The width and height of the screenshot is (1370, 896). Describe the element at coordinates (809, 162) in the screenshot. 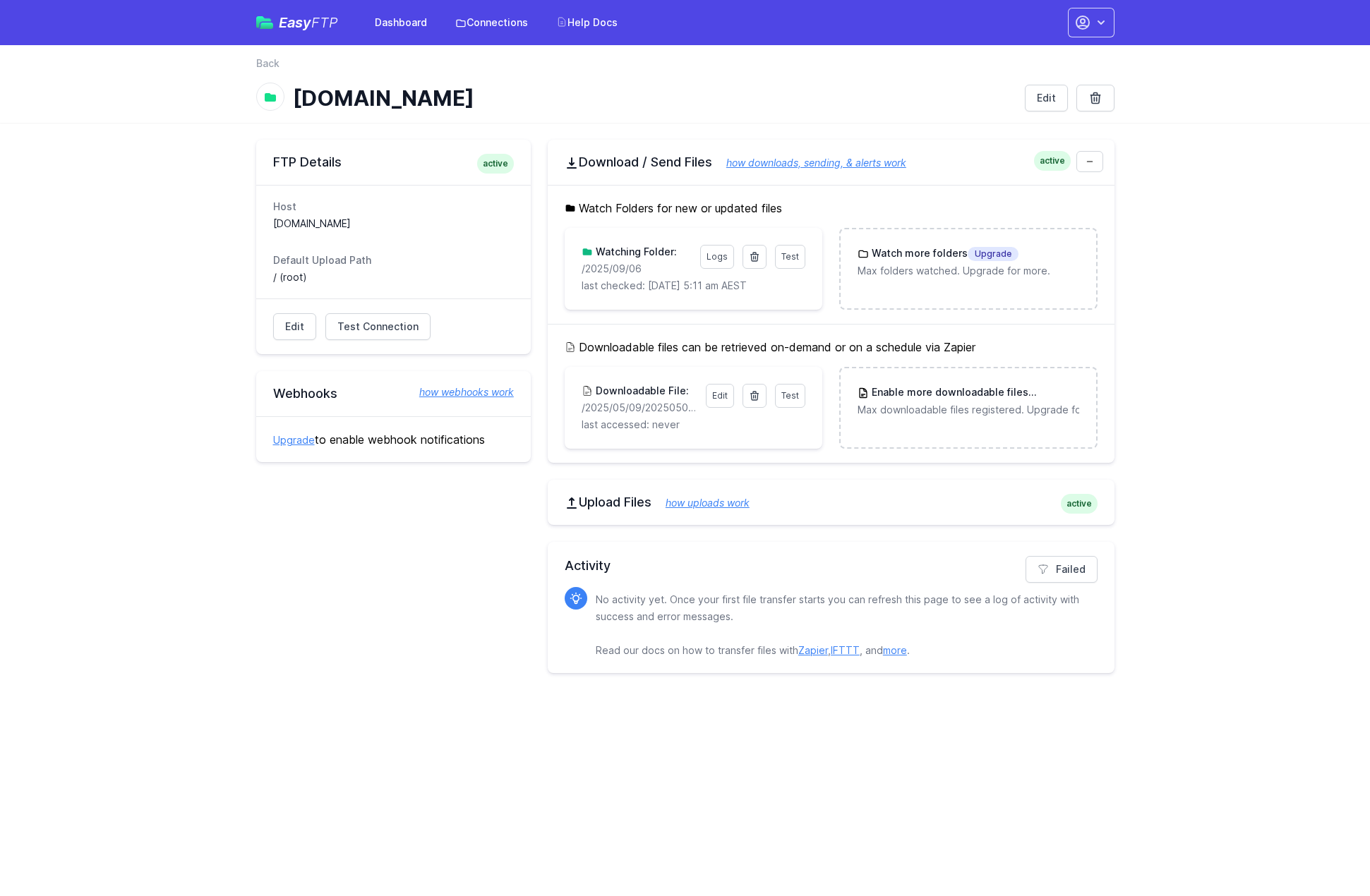

I see `a: how downloads, sending, & alerts work` at that location.